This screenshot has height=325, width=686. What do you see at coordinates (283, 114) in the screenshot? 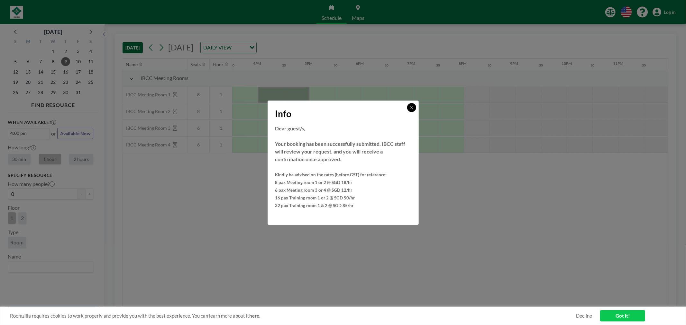
I see `span: Info` at bounding box center [283, 114].